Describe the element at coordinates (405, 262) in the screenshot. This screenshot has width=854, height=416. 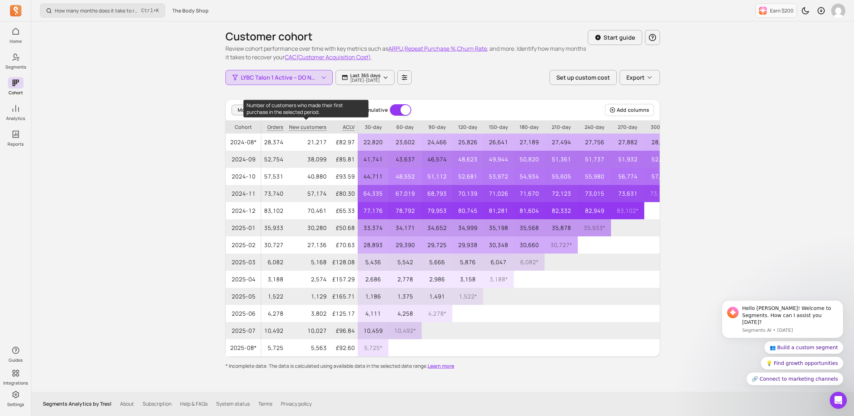
I see `p: 5,542` at that location.